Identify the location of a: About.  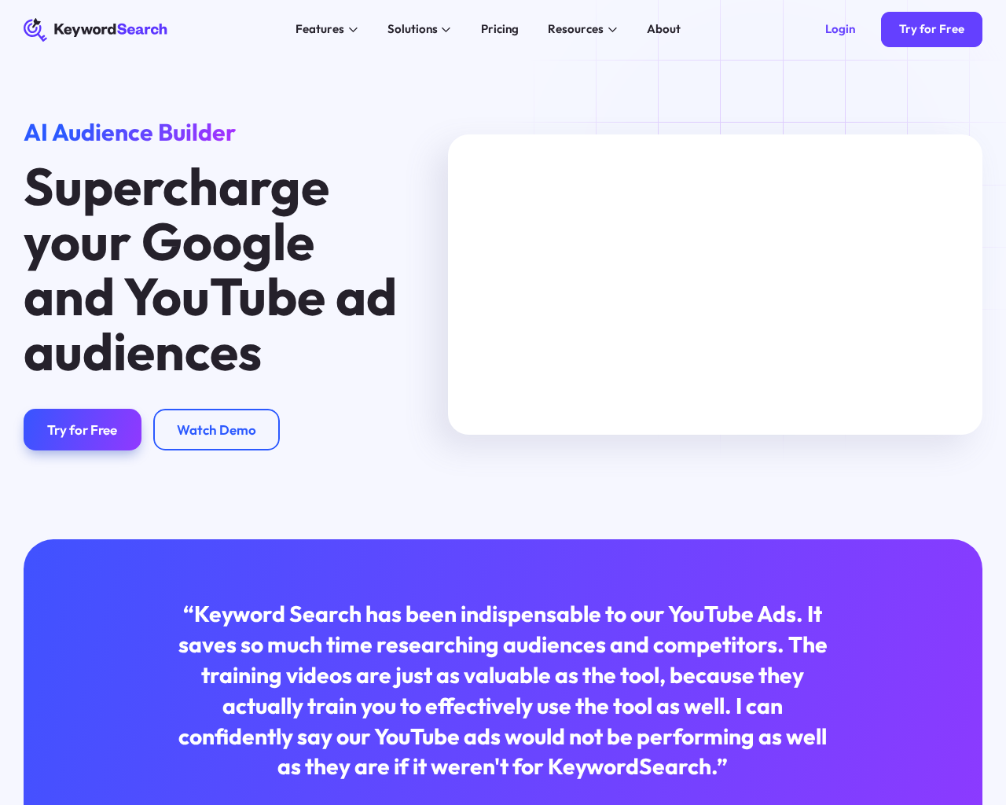
(664, 30).